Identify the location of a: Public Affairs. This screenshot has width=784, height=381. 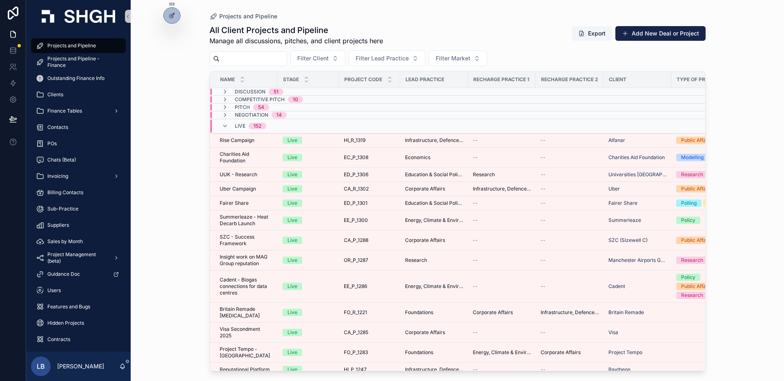
(704, 241).